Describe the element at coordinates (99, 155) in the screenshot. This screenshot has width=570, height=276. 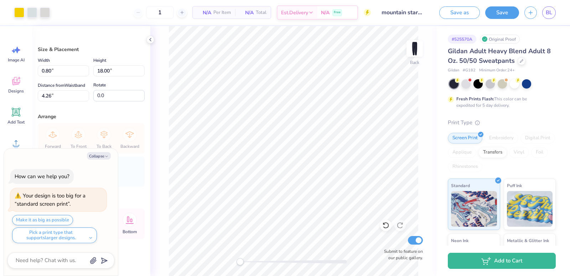
I see `button: Collapse` at that location.